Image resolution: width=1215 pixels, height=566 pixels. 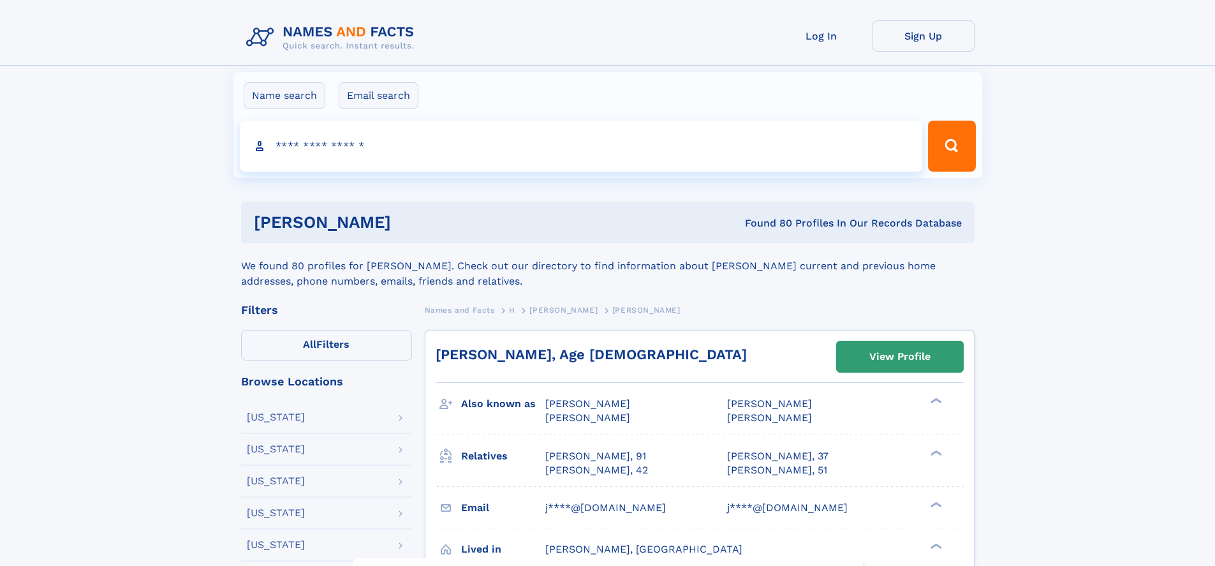 What do you see at coordinates (327, 345) in the screenshot?
I see `label: Filters` at bounding box center [327, 345].